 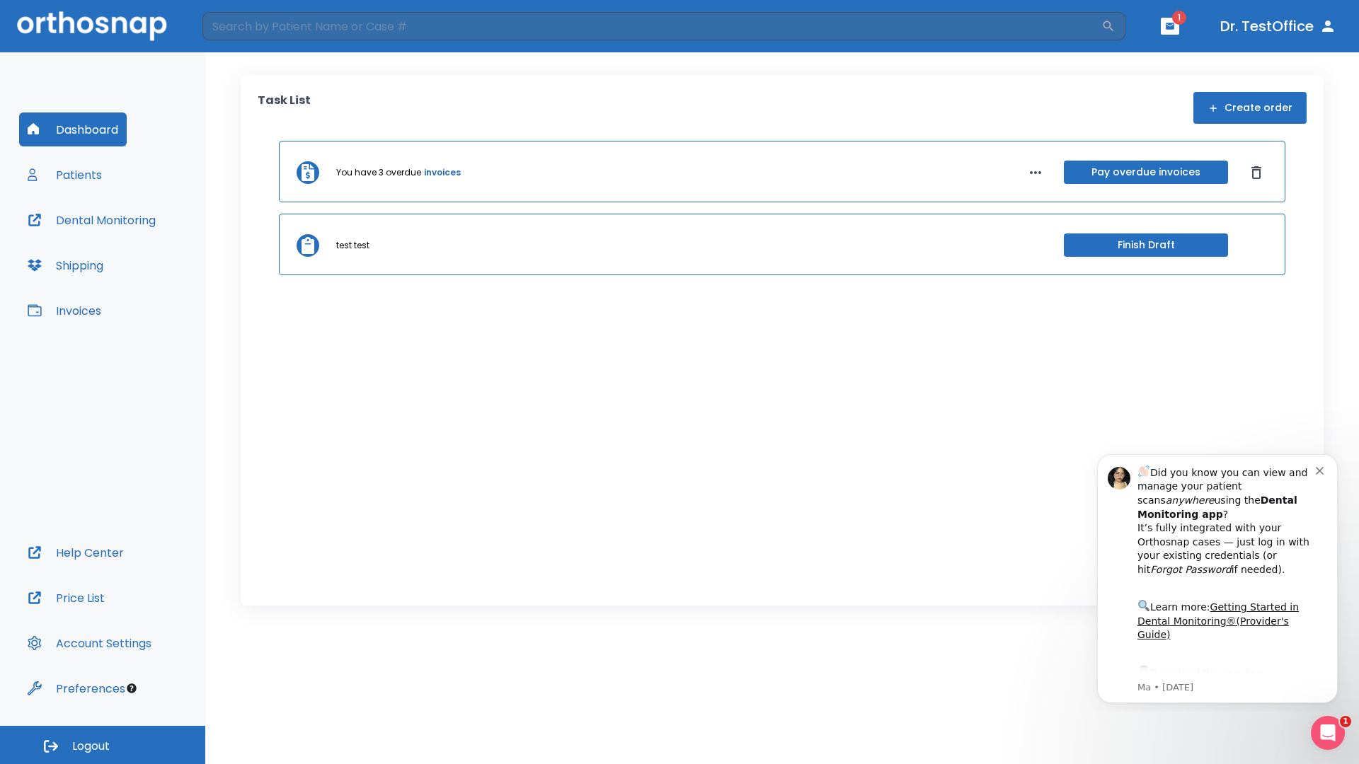 I want to click on a: Invoices, so click(x=64, y=311).